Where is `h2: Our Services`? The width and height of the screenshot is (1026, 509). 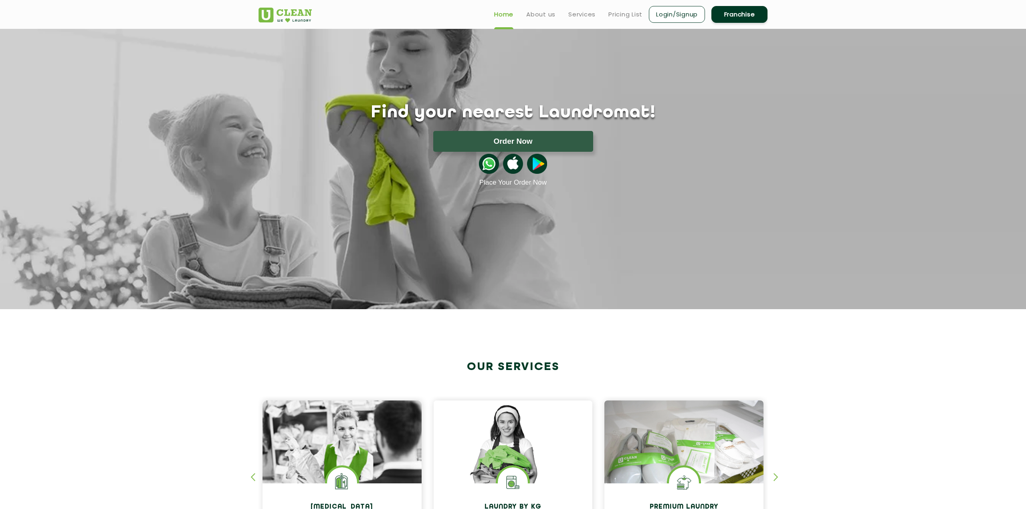 h2: Our Services is located at coordinates (513, 367).